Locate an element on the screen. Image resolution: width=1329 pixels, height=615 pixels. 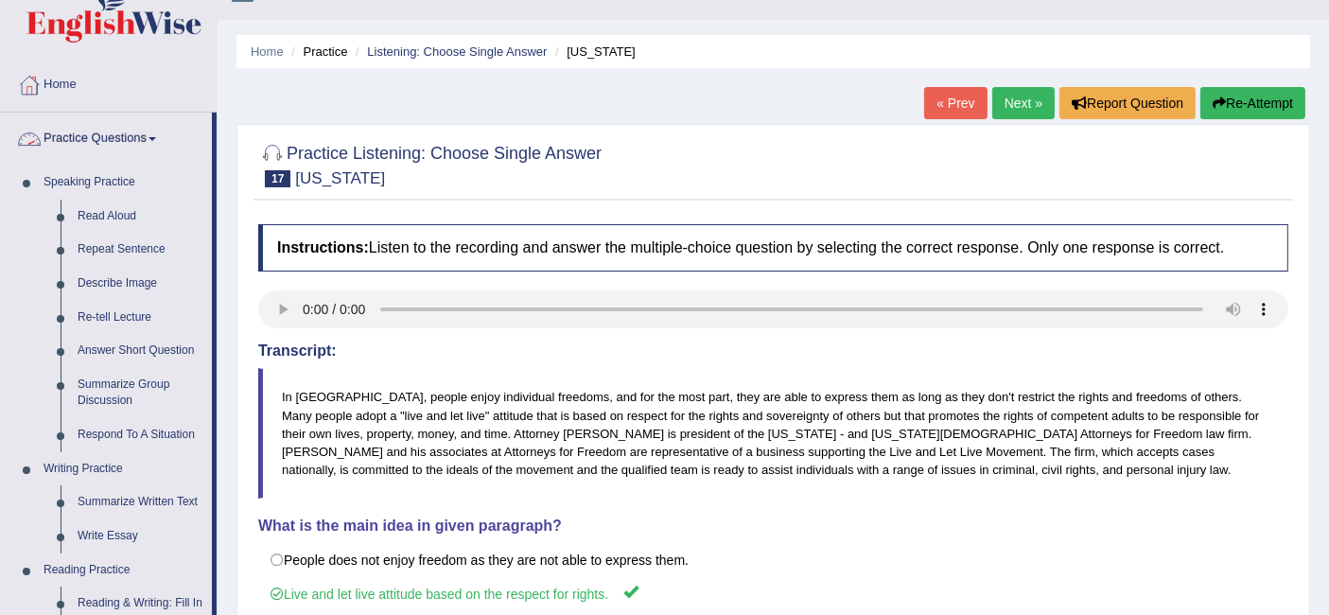
h4: What is the main idea in given paragraph? is located at coordinates (773, 526).